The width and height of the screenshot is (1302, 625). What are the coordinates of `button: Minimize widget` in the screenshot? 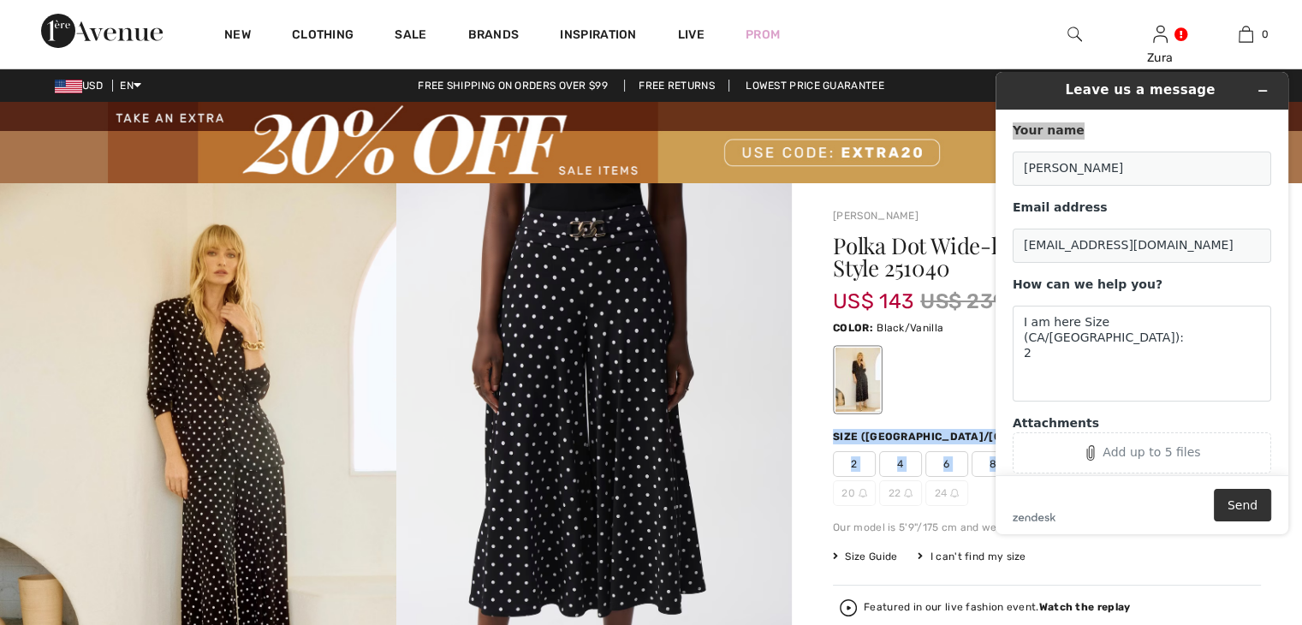 It's located at (281, 33).